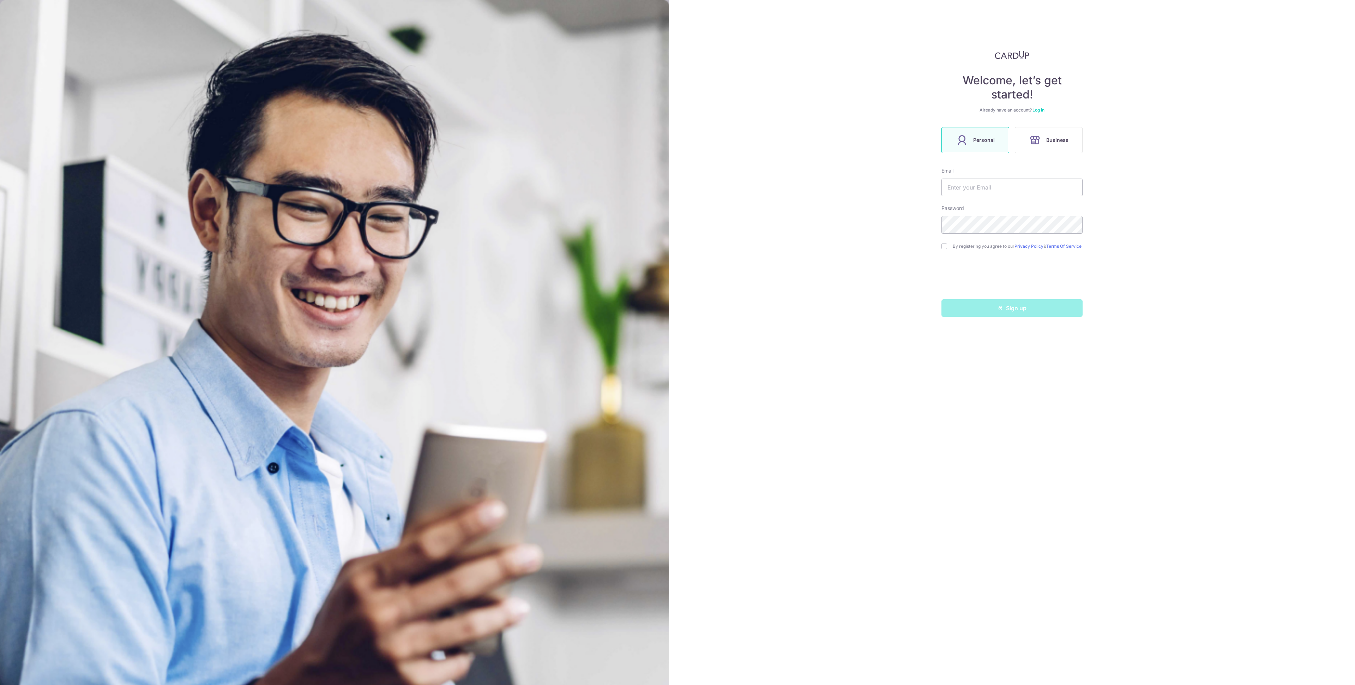 The height and width of the screenshot is (685, 1355). What do you see at coordinates (1038, 110) in the screenshot?
I see `a: Log in` at bounding box center [1038, 110].